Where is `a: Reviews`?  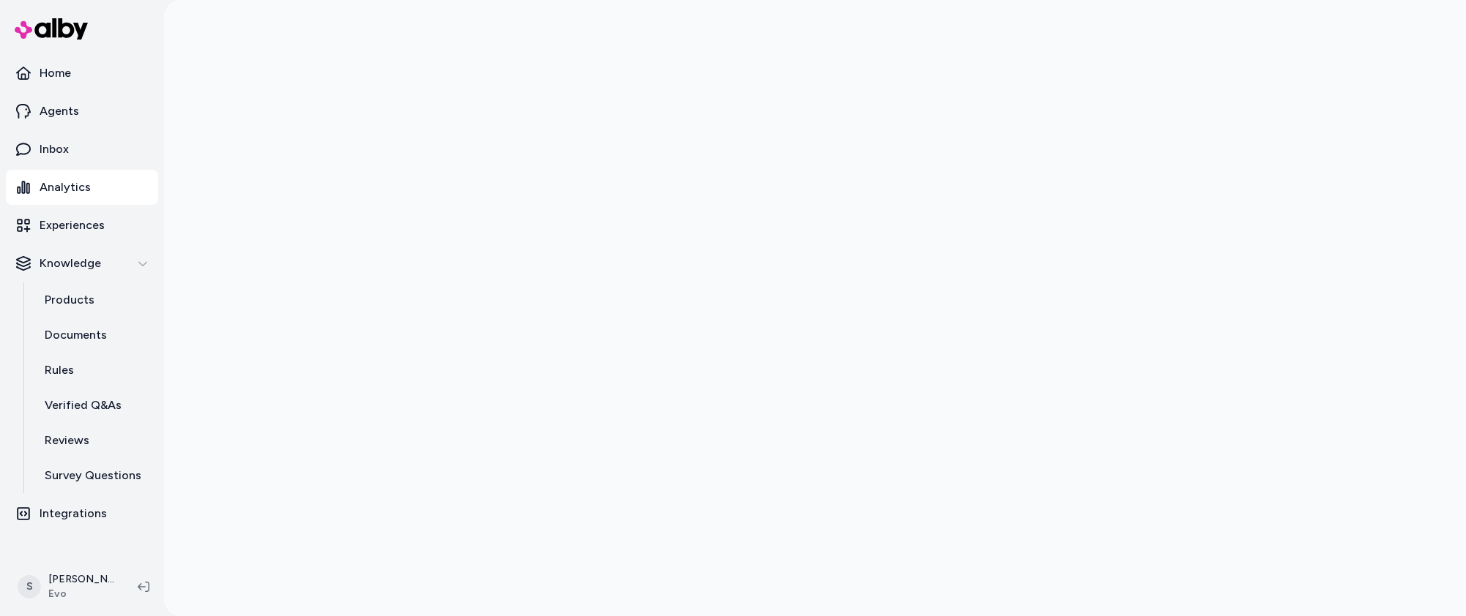 a: Reviews is located at coordinates (94, 441).